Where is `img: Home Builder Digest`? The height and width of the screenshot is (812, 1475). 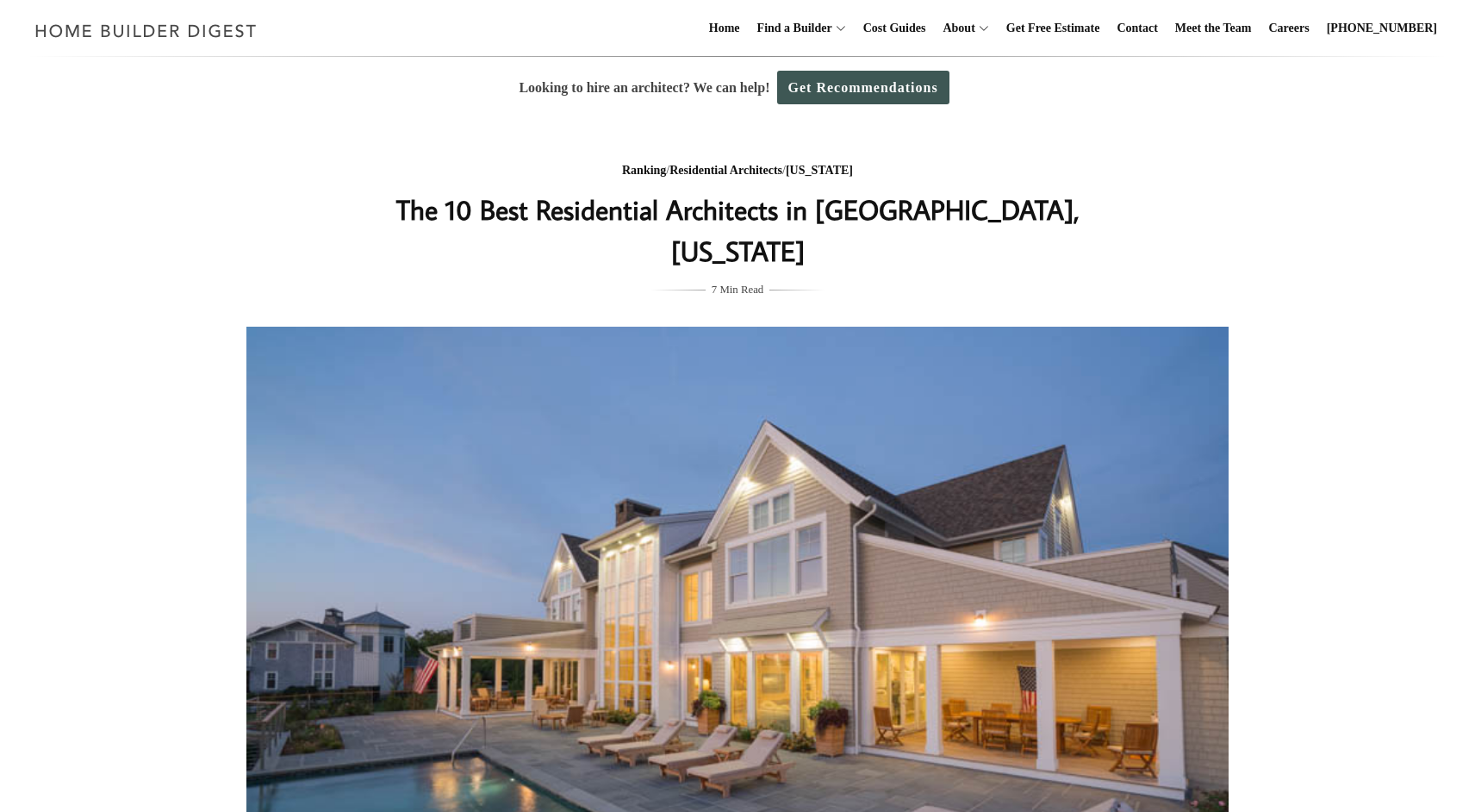
img: Home Builder Digest is located at coordinates (145, 30).